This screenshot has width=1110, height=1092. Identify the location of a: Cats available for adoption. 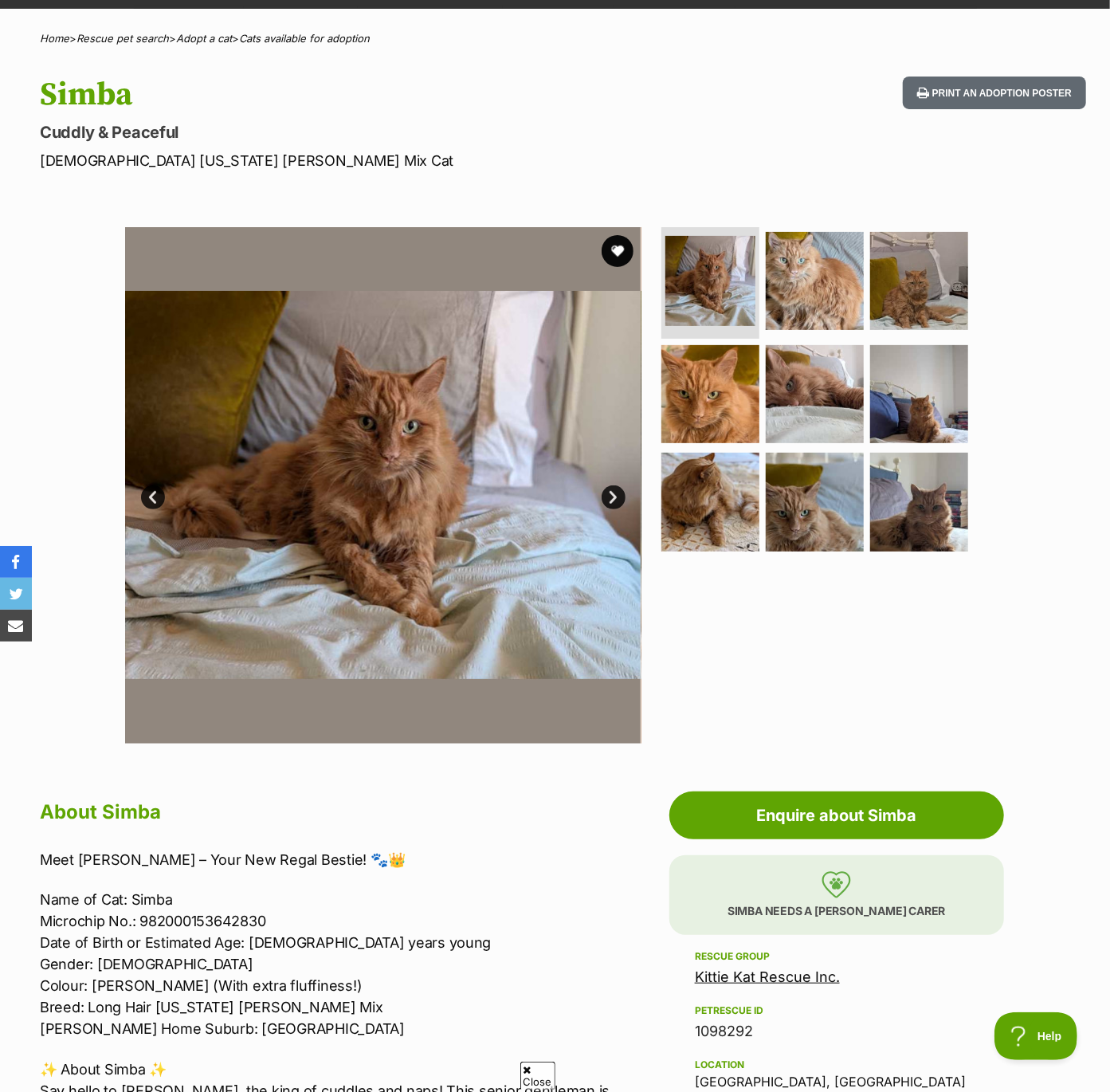
(304, 39).